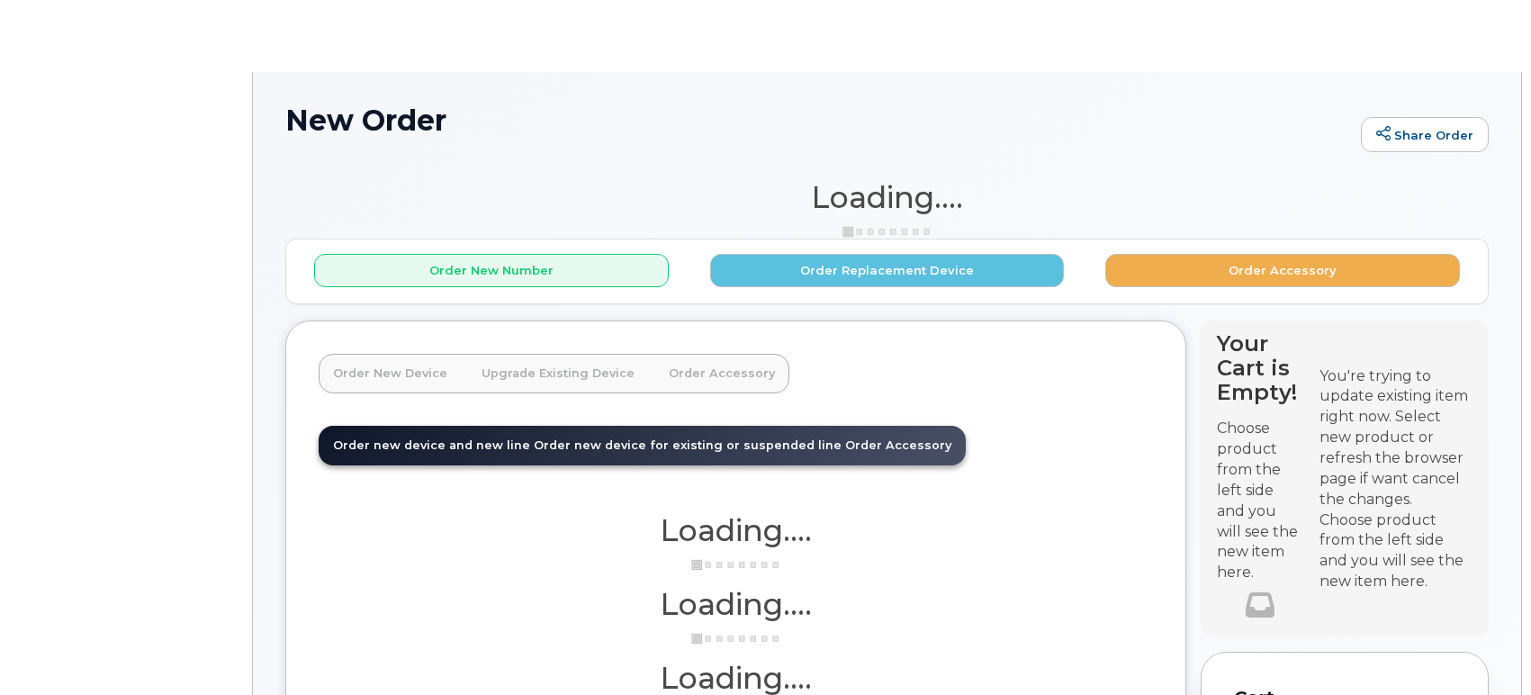 The width and height of the screenshot is (1531, 695). Describe the element at coordinates (888, 270) in the screenshot. I see `button: Order Replacement Device` at that location.